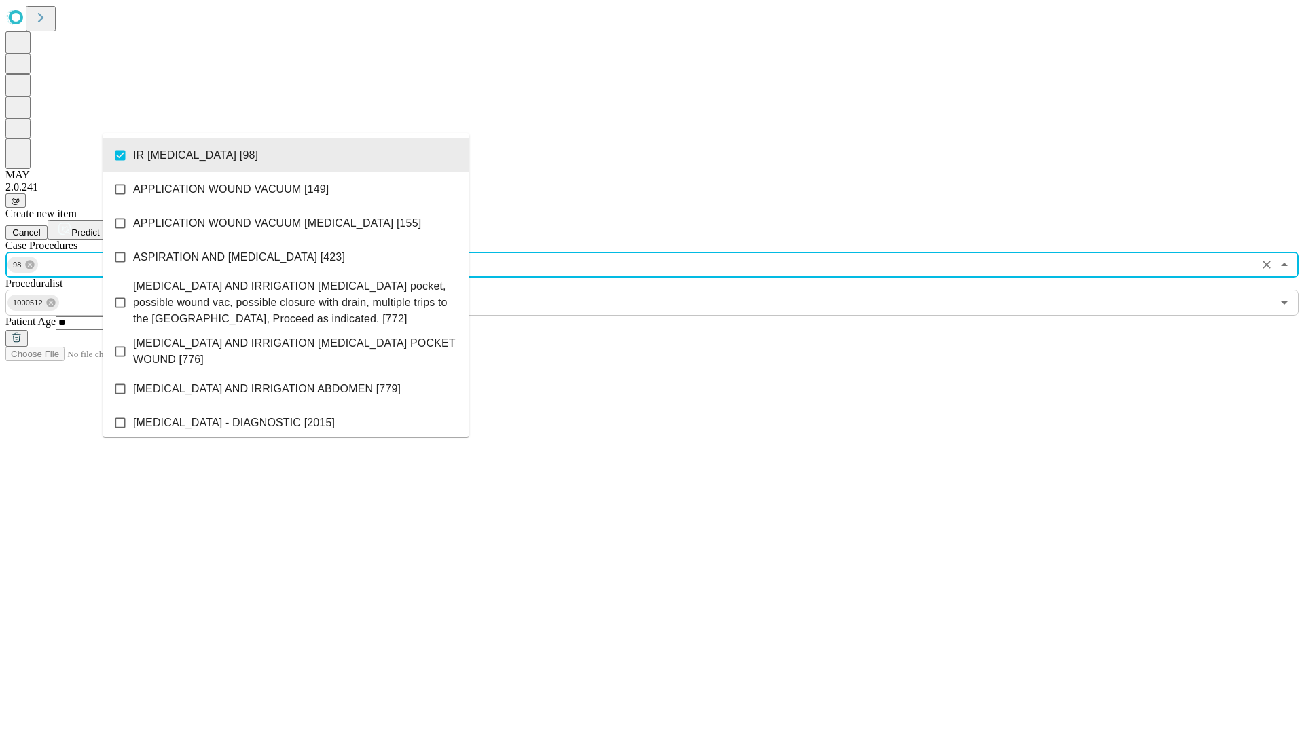  I want to click on span: 1000512, so click(28, 303).